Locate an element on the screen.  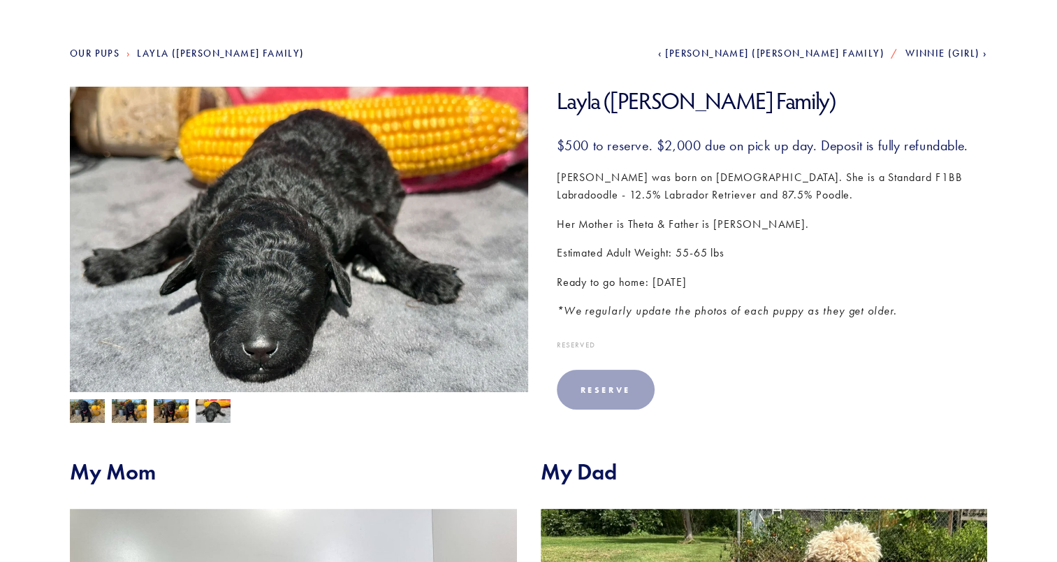
img: Layla 4.jpg is located at coordinates (171, 412).